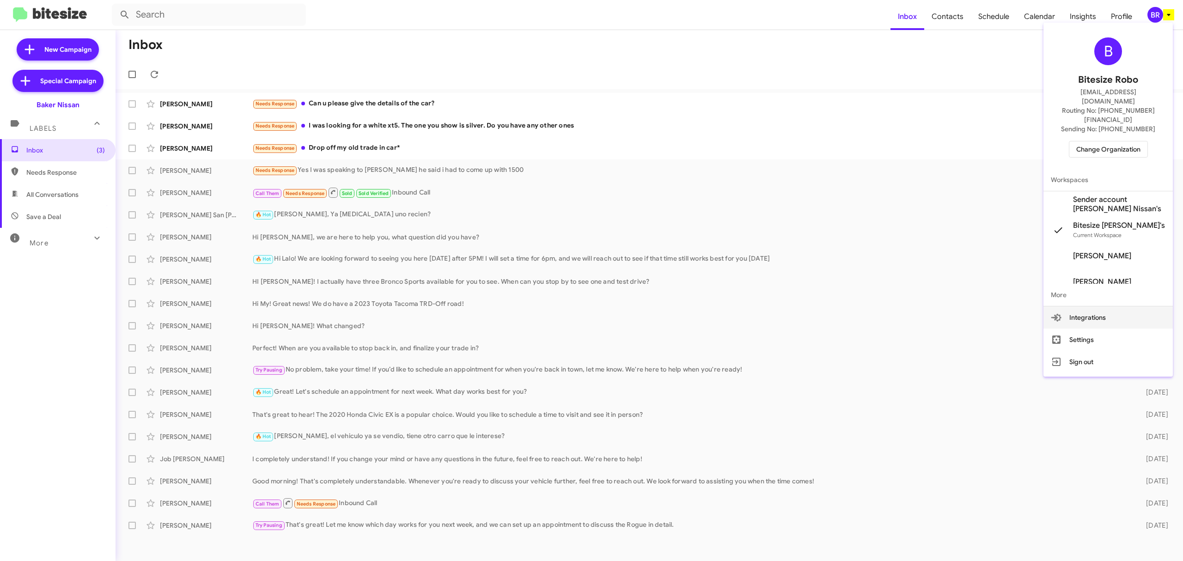 This screenshot has width=1183, height=561. What do you see at coordinates (1108, 80) in the screenshot?
I see `span: Bitesize Robo` at bounding box center [1108, 80].